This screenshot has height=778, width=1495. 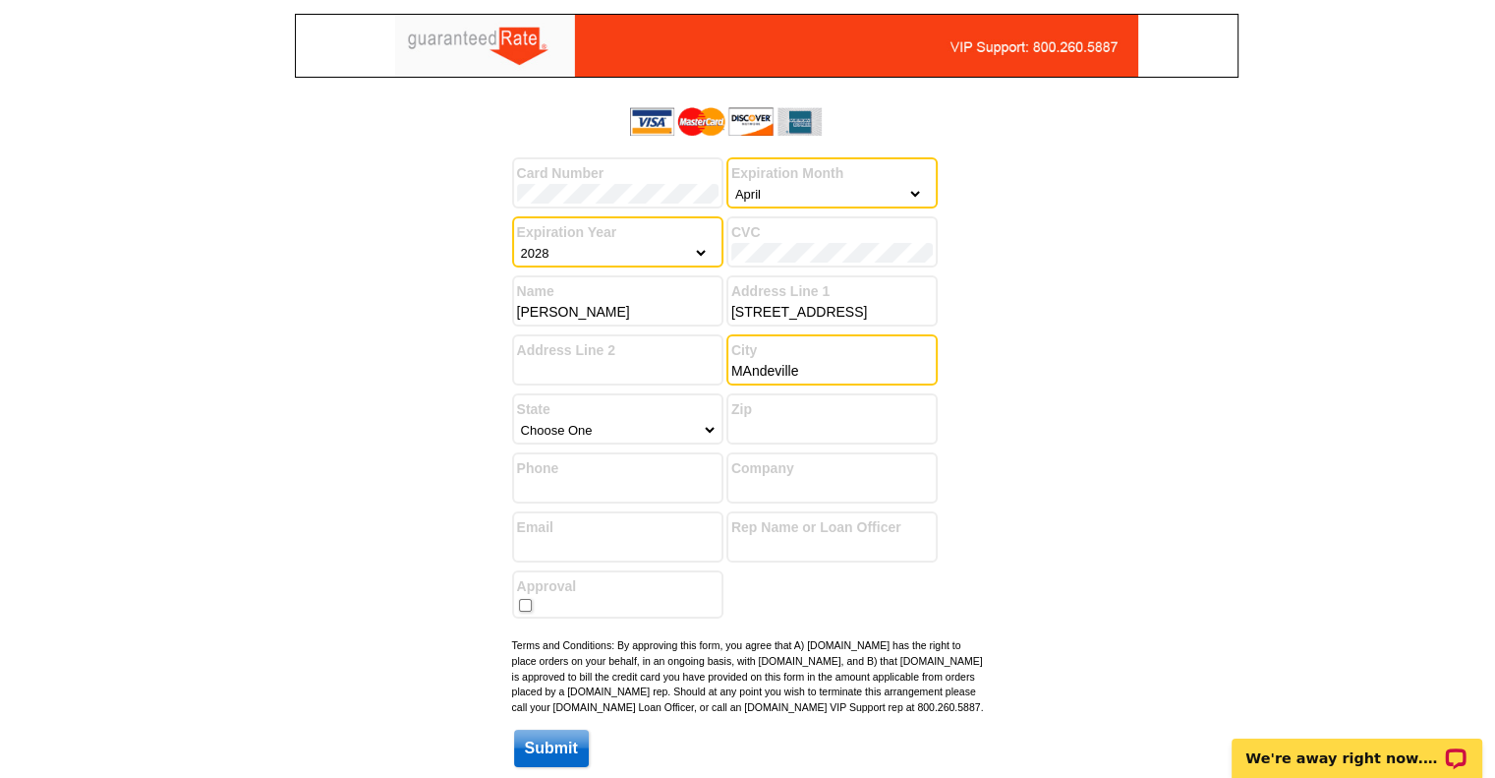 What do you see at coordinates (617, 586) in the screenshot?
I see `label: Approval` at bounding box center [617, 586].